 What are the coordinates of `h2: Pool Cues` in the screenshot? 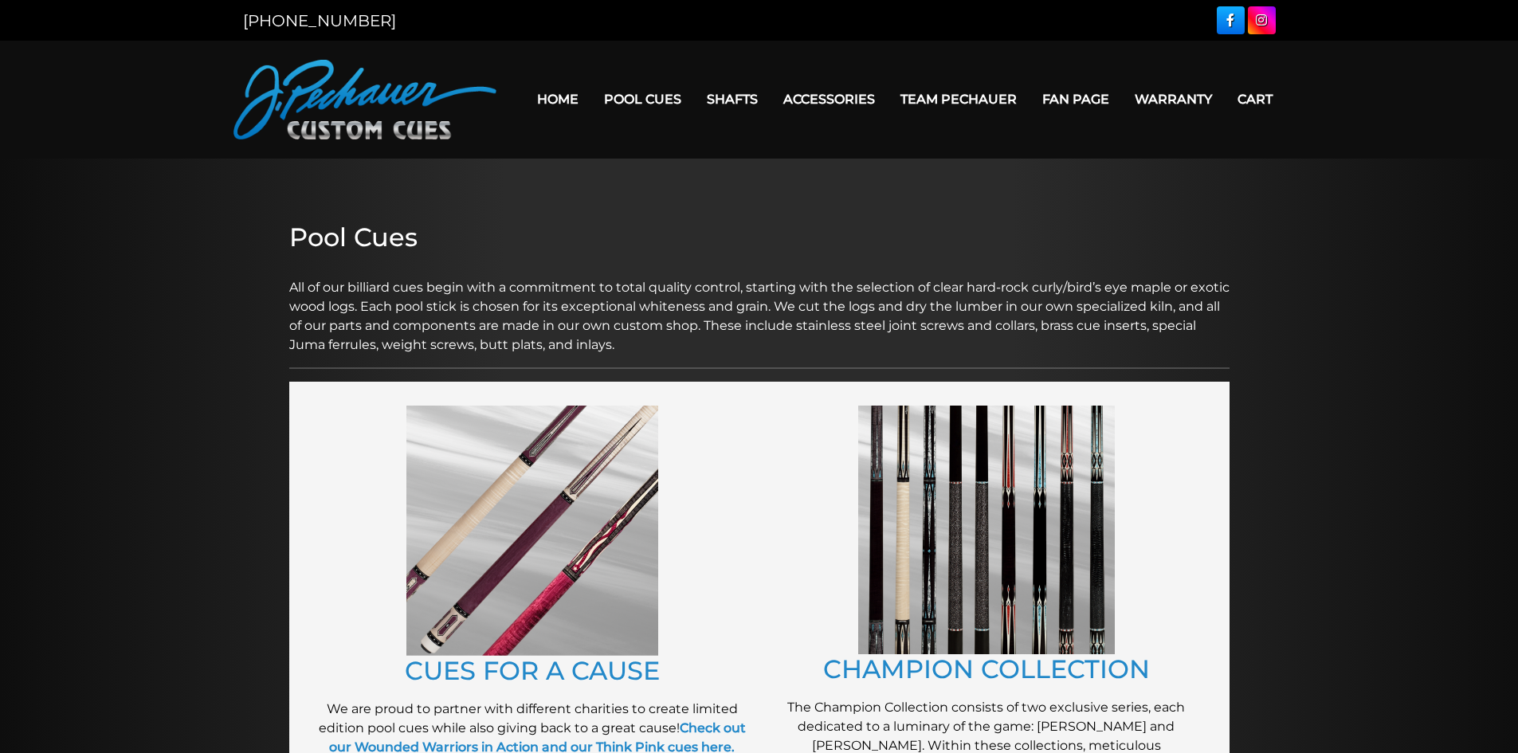 It's located at (759, 237).